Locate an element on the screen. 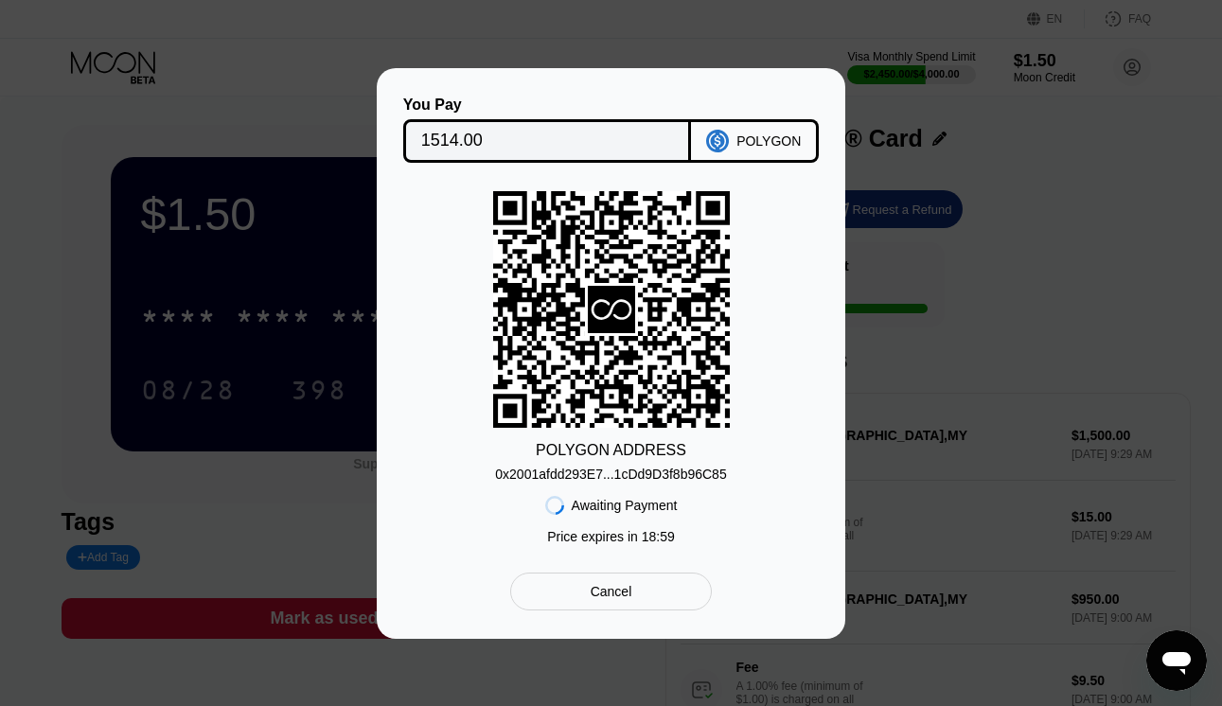  div: You Pay is located at coordinates (547, 105).